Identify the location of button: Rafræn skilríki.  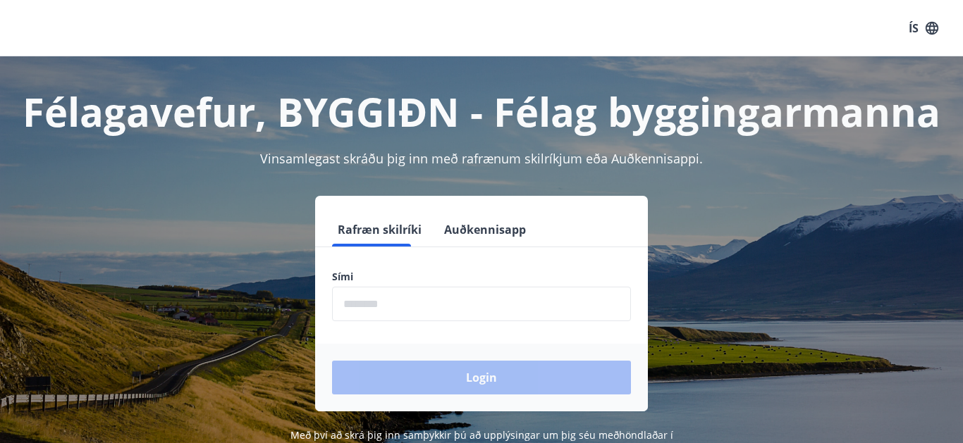
(379, 230).